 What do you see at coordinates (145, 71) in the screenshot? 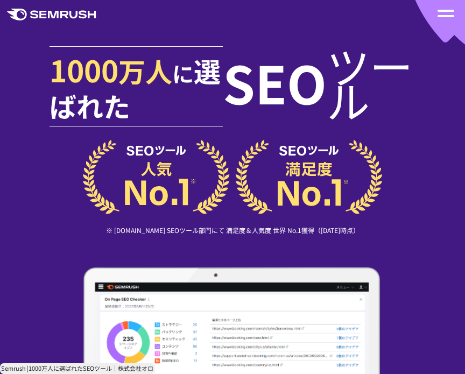
I see `span: 万人` at bounding box center [145, 71].